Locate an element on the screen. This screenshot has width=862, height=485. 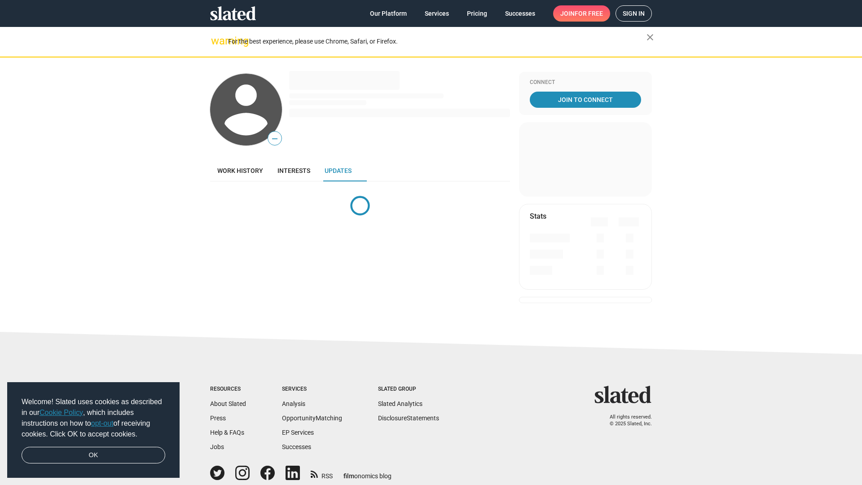
a: Join To Connect is located at coordinates (586, 100).